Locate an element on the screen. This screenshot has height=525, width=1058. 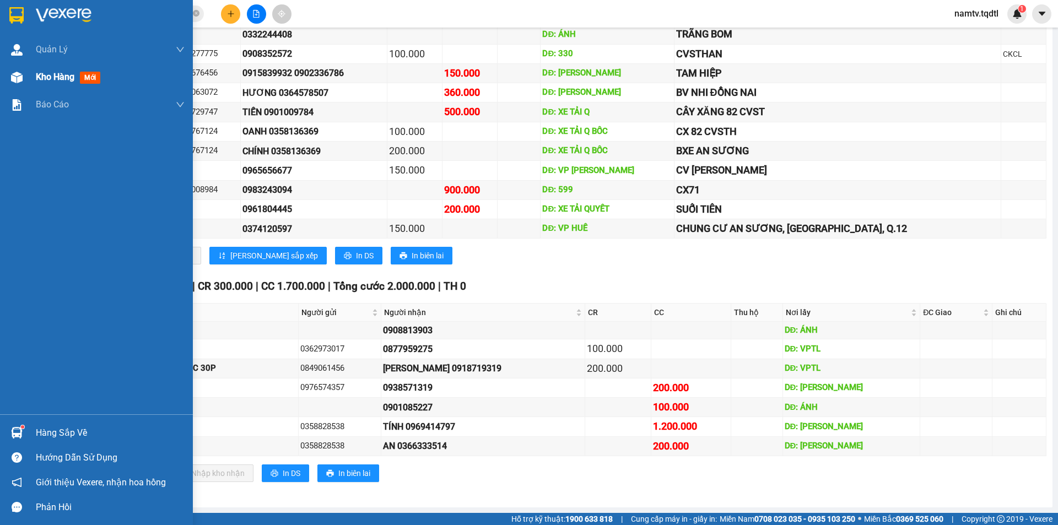
span: sort-ascending is located at coordinates (222, 256).